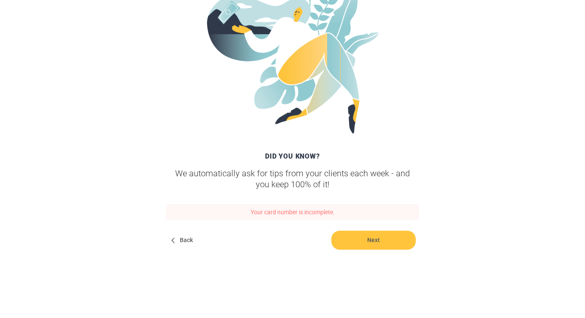  I want to click on div: Did you know?, so click(293, 156).